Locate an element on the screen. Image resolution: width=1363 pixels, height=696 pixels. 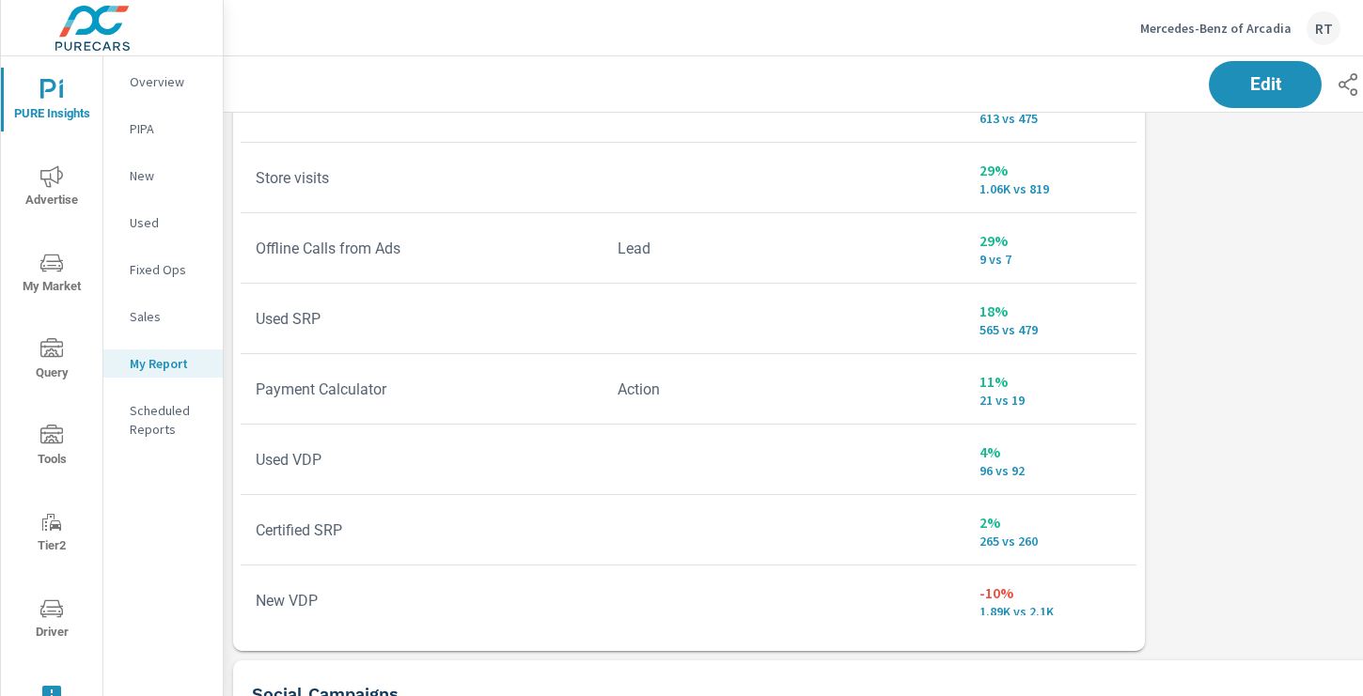
p: Scheduled Reports is located at coordinates (168, 420).